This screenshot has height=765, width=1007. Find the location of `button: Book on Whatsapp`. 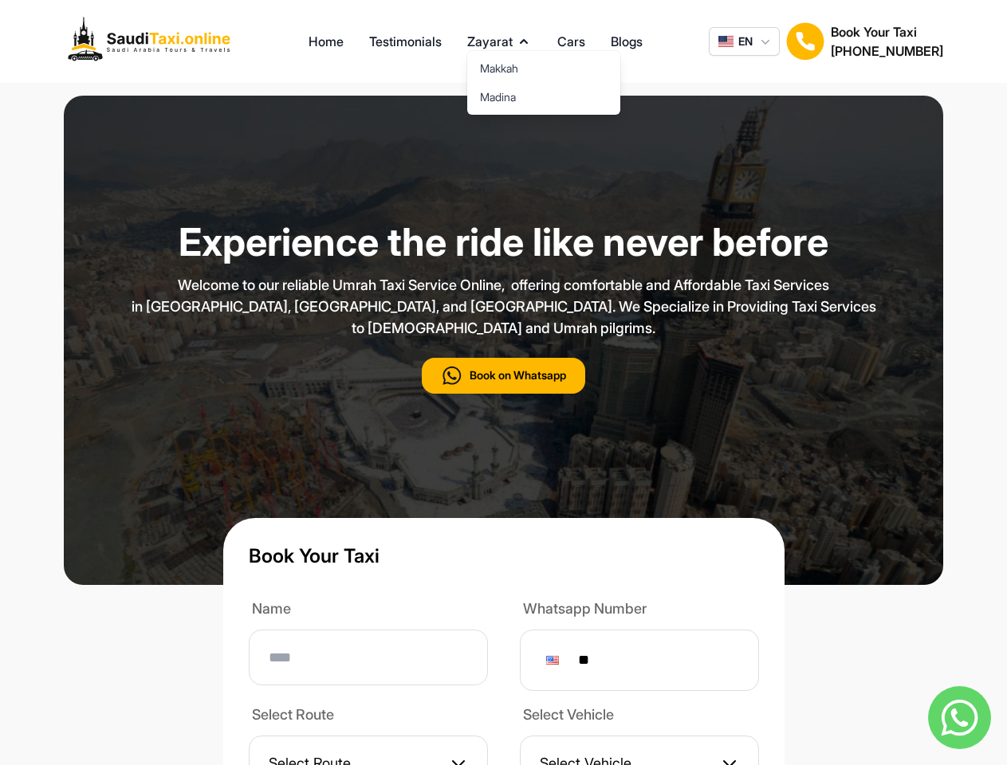

button: Book on Whatsapp is located at coordinates (503, 375).